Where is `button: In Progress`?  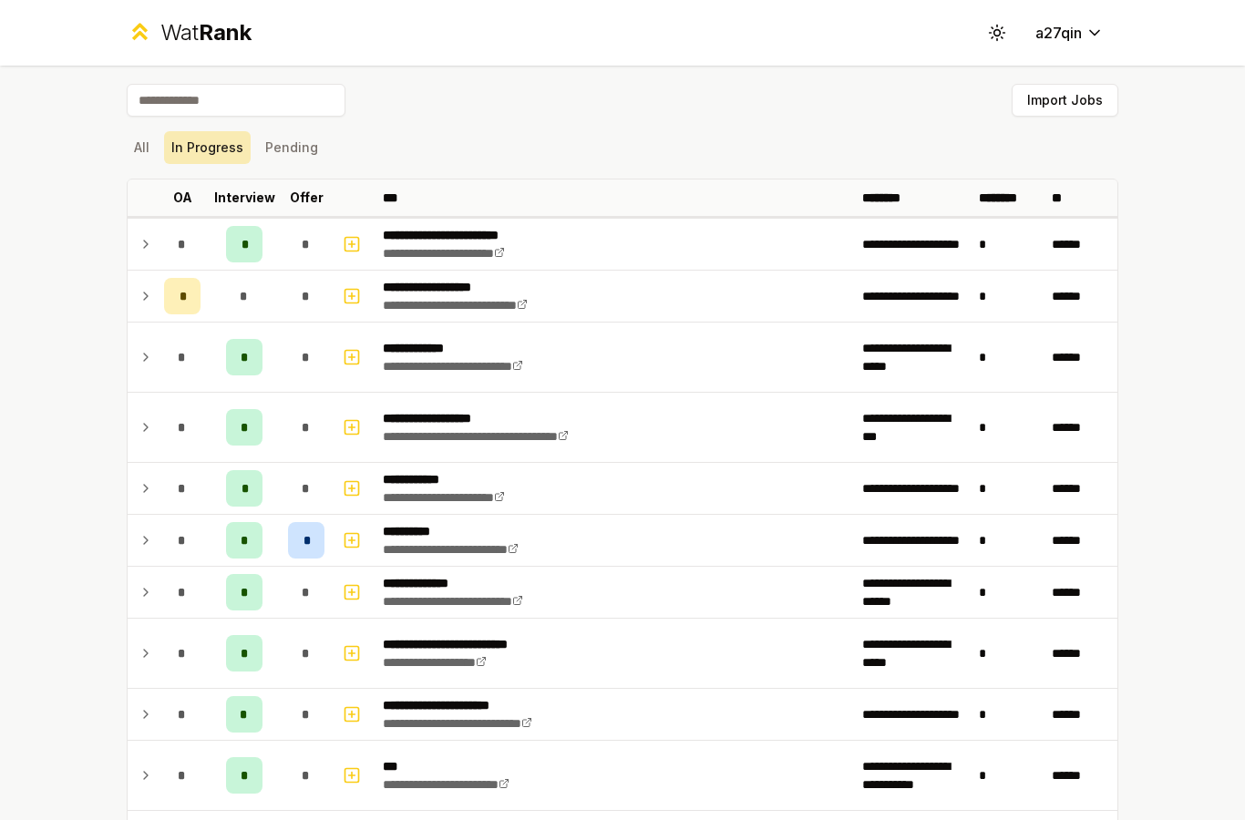 button: In Progress is located at coordinates (207, 148).